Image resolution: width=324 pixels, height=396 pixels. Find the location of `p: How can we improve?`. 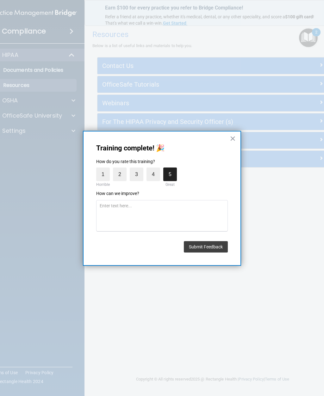

p: How can we improve? is located at coordinates (162, 194).